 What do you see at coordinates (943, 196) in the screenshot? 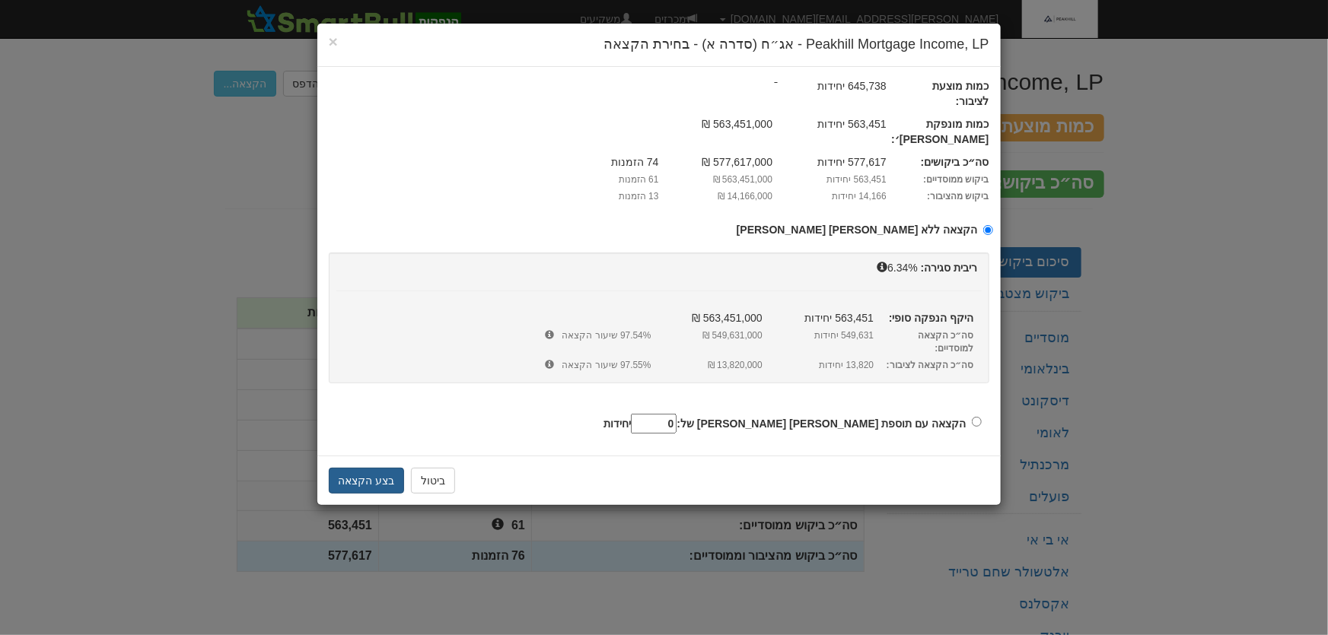
I see `label: ביקוש מהציבור:` at bounding box center [943, 196].